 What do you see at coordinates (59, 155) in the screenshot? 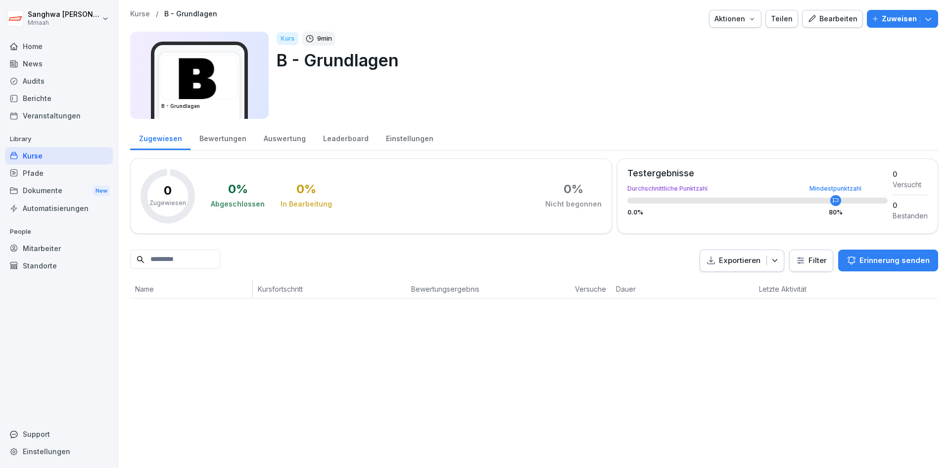
I see `div: Kurse` at bounding box center [59, 155].